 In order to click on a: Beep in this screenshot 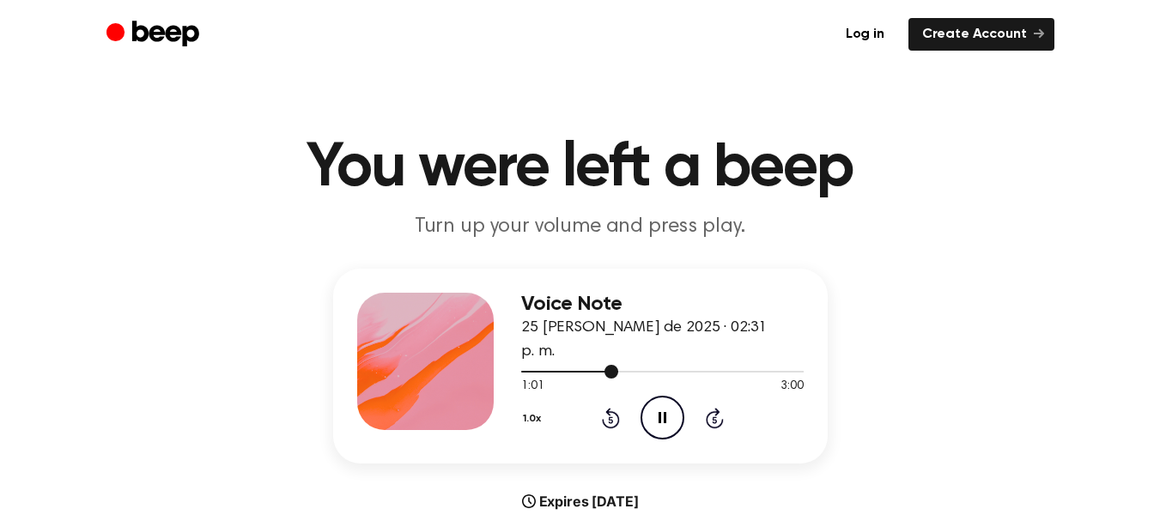, I will do `click(154, 34)`.